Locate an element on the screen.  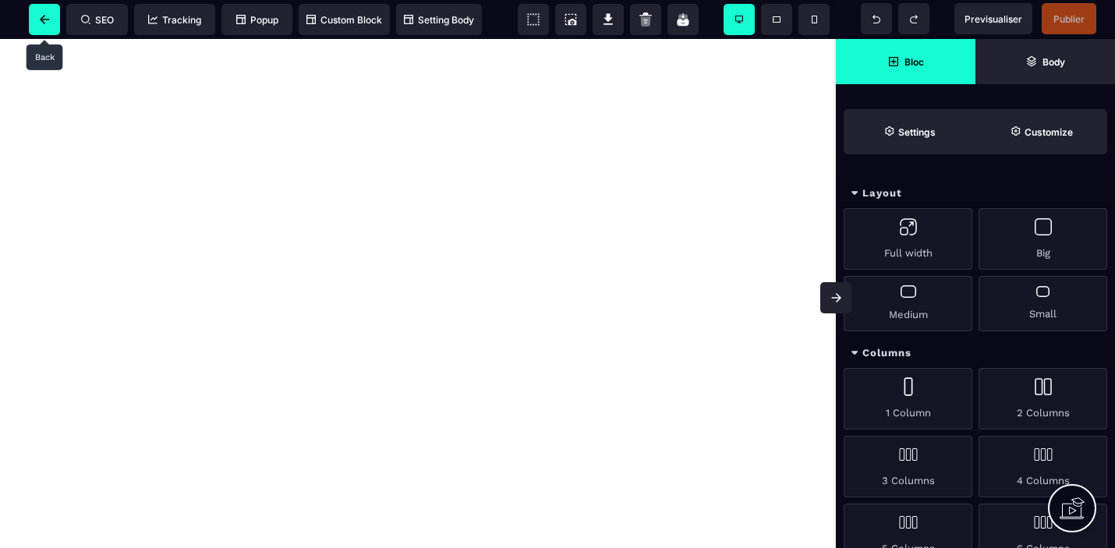
div: Small is located at coordinates (1042, 303).